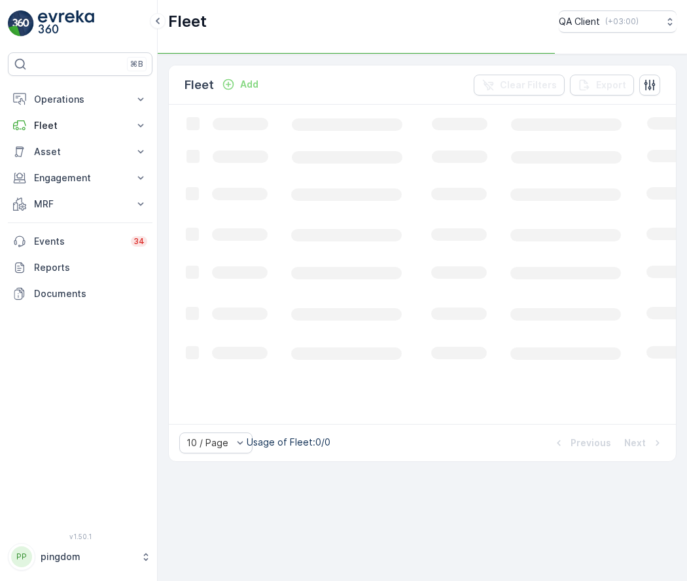 Image resolution: width=687 pixels, height=581 pixels. Describe the element at coordinates (582, 443) in the screenshot. I see `button: Previous` at that location.